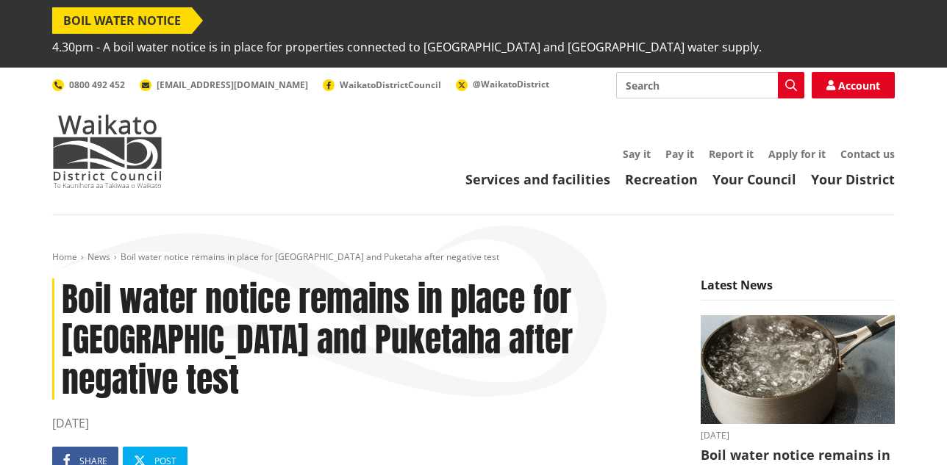  What do you see at coordinates (679, 154) in the screenshot?
I see `a: Pay it` at bounding box center [679, 154].